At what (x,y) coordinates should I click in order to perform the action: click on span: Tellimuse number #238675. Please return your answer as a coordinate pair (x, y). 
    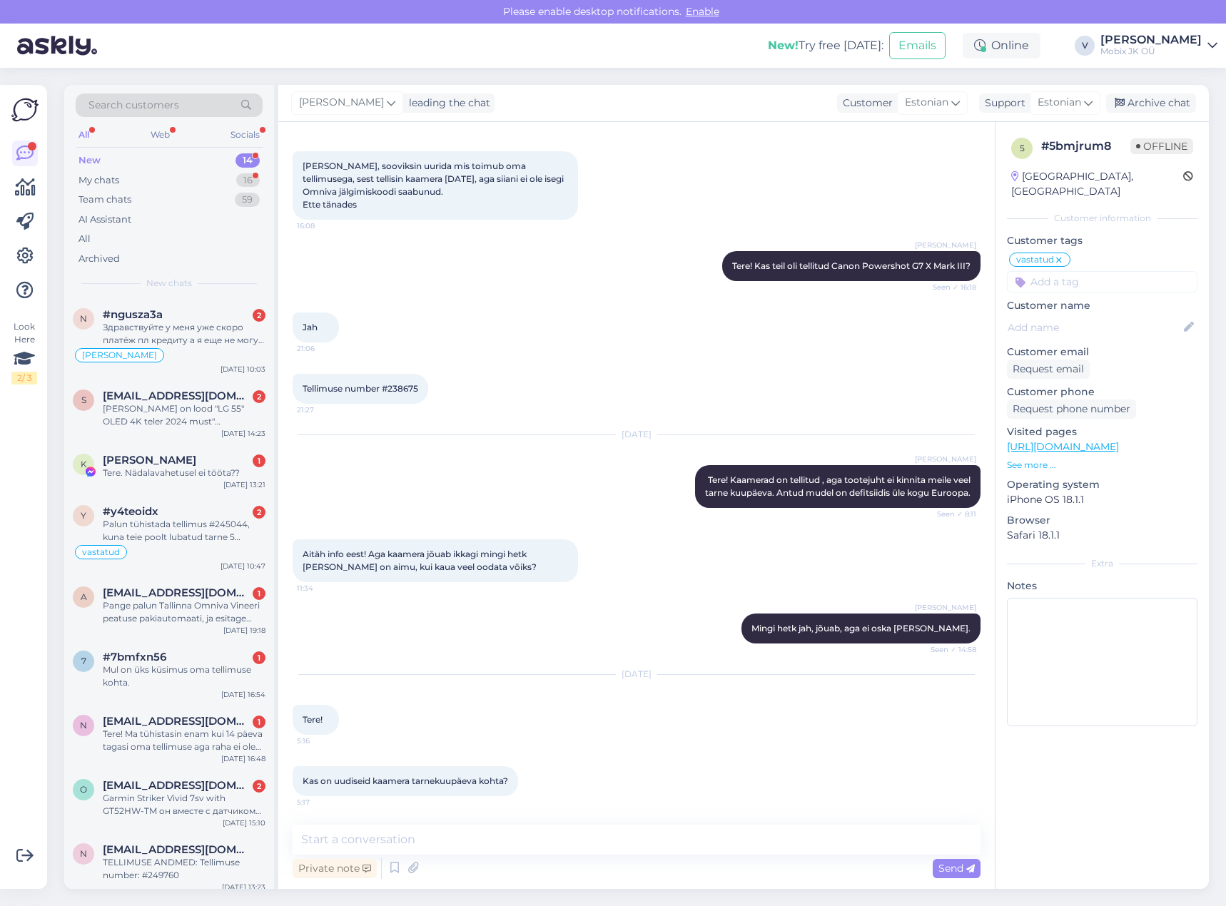
    Looking at the image, I should click on (360, 388).